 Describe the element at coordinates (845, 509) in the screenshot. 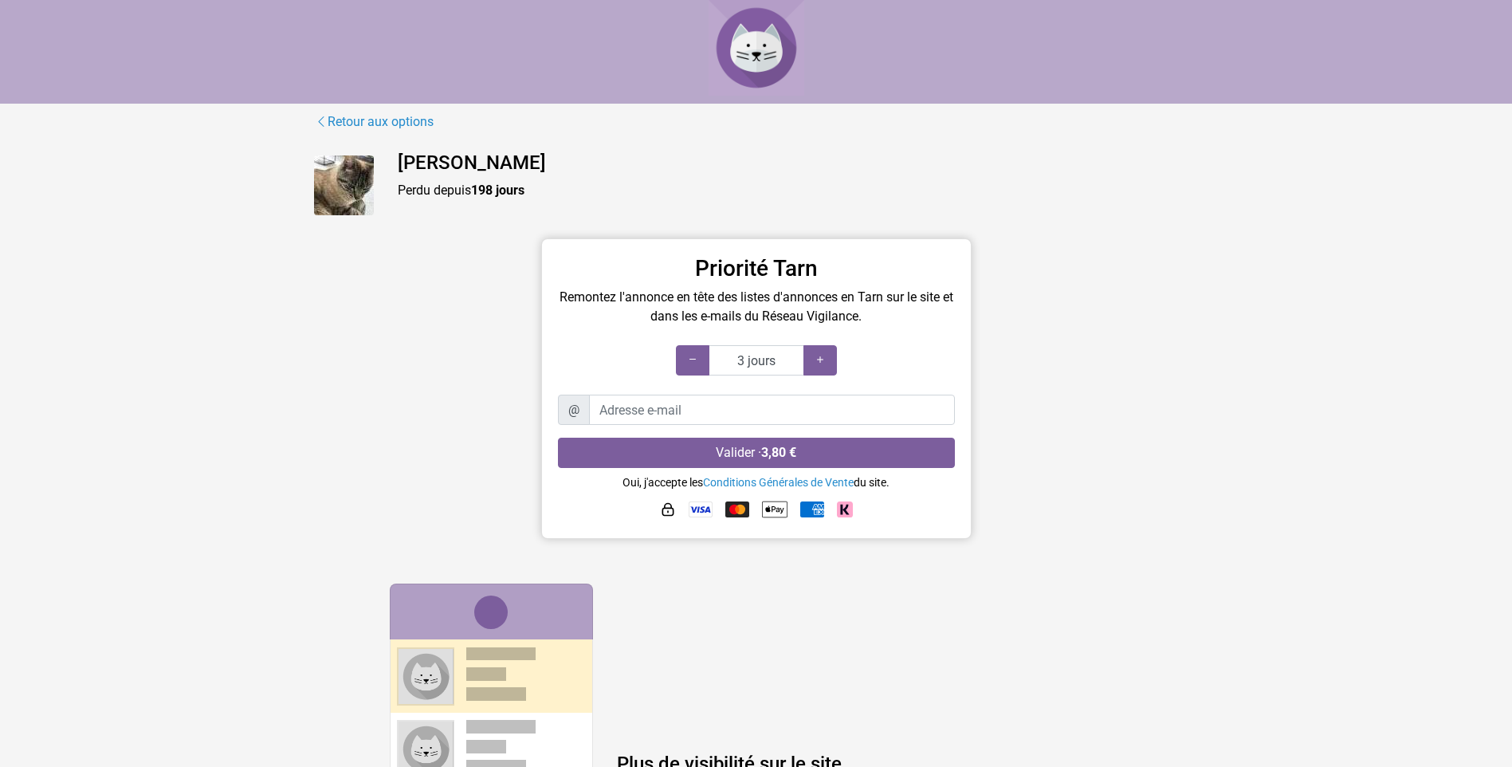

I see `img: Klarna` at that location.